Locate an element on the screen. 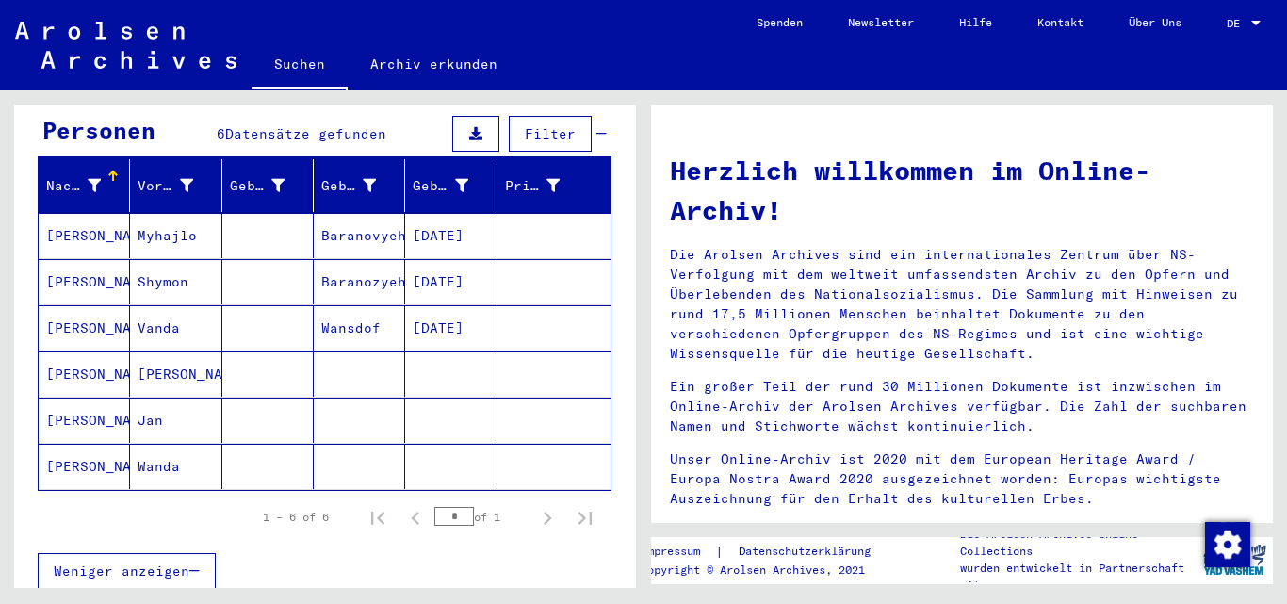 The height and width of the screenshot is (604, 1287). div: Personen is located at coordinates (99, 130).